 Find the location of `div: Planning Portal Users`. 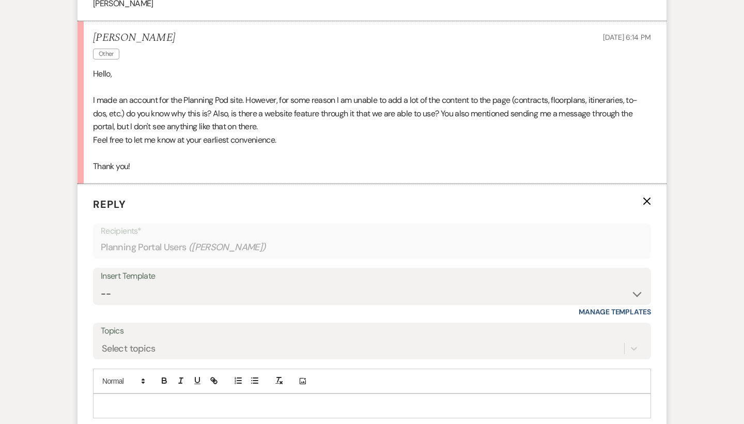

div: Planning Portal Users is located at coordinates (372, 247).